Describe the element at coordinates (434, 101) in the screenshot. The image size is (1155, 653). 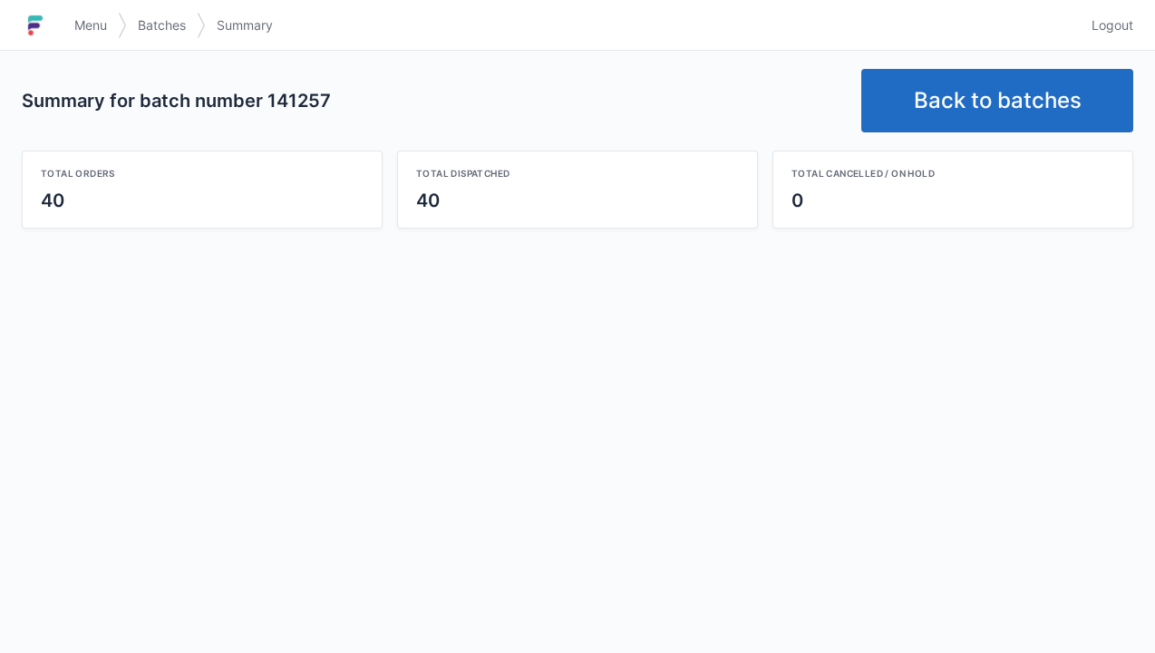
I see `h2: Summary for batch number 141257` at that location.